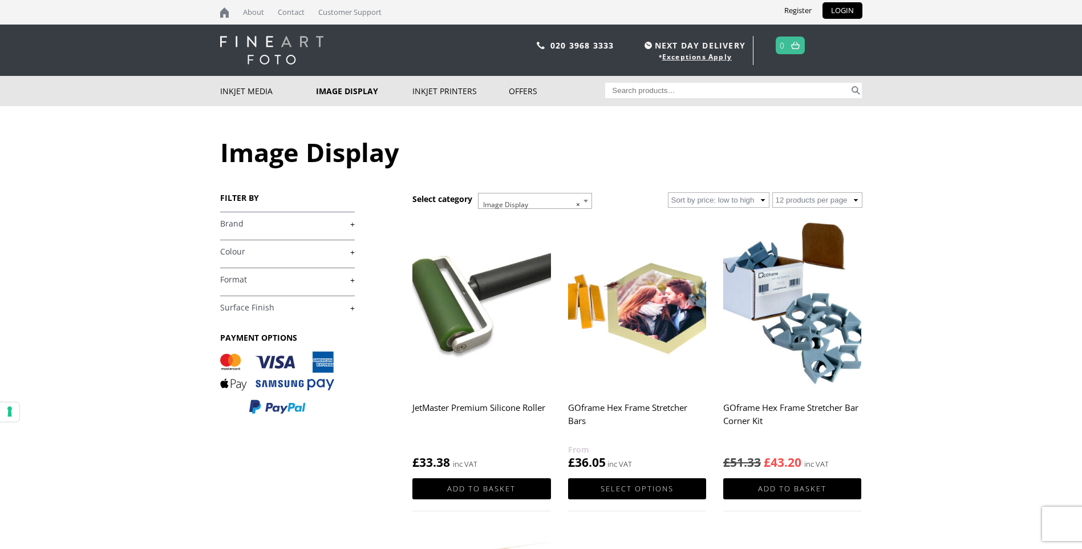  What do you see at coordinates (288, 307) in the screenshot?
I see `h4: Surface Finish` at bounding box center [288, 307].